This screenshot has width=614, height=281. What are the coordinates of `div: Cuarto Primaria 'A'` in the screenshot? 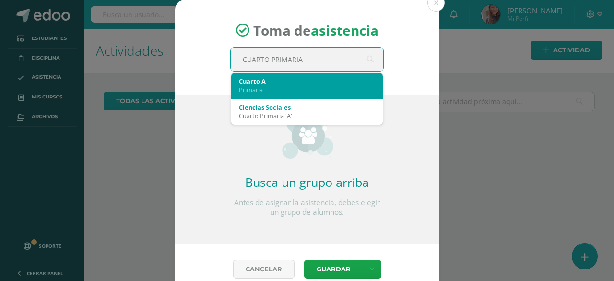 It's located at (307, 116).